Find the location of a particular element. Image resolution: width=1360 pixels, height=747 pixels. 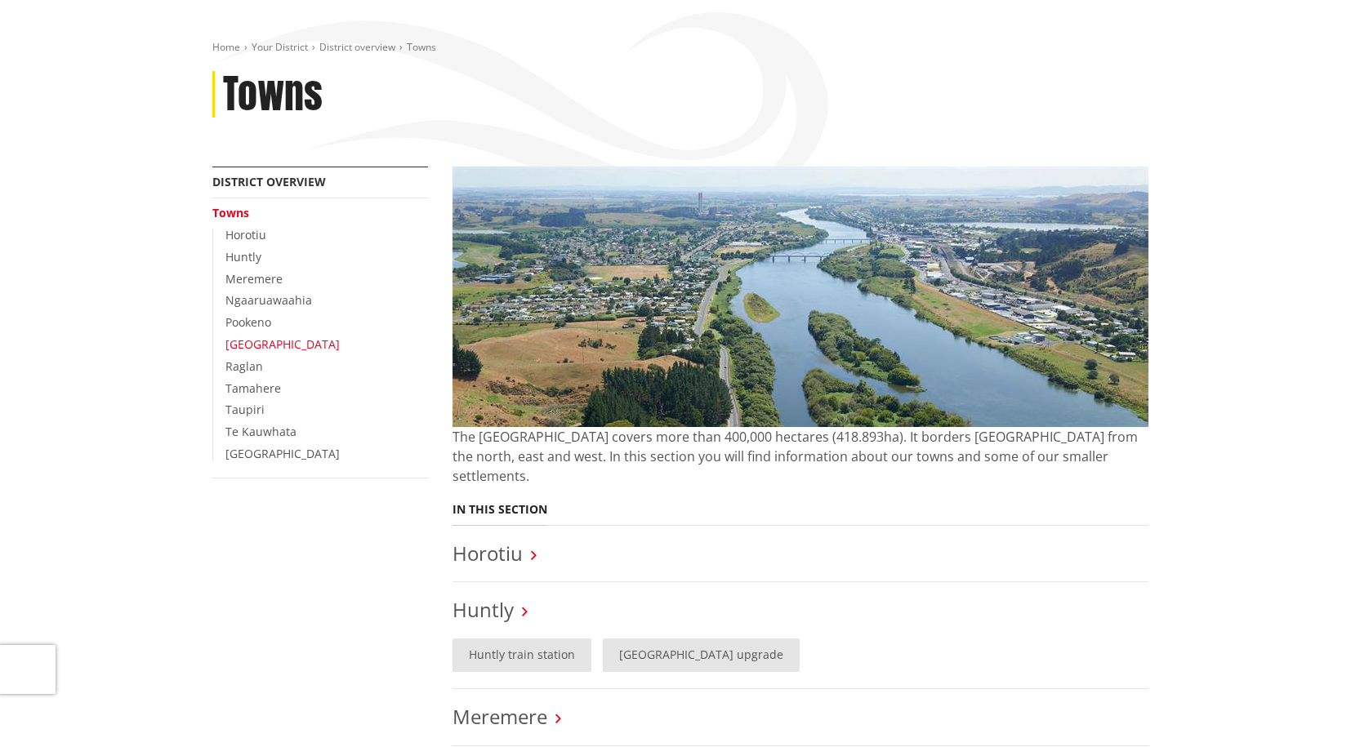

span: Towns is located at coordinates (421, 47).